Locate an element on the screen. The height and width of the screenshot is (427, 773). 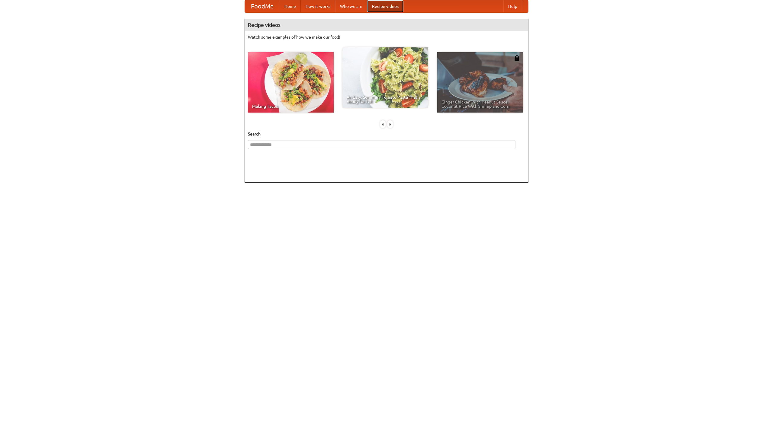
p: Watch some examples of how we make our food! is located at coordinates (386, 37).